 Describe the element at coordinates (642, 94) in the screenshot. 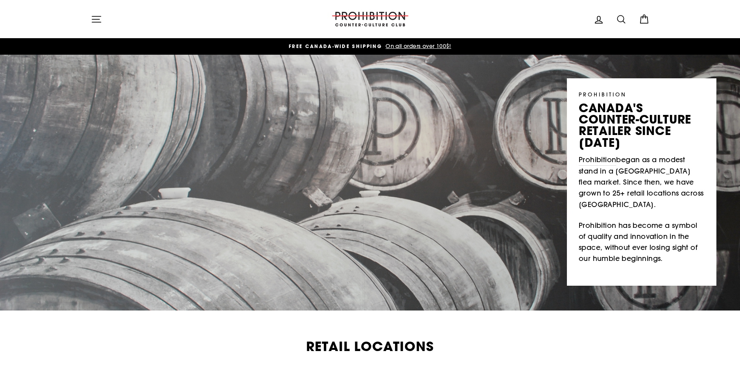

I see `p: PROHIBITION` at that location.